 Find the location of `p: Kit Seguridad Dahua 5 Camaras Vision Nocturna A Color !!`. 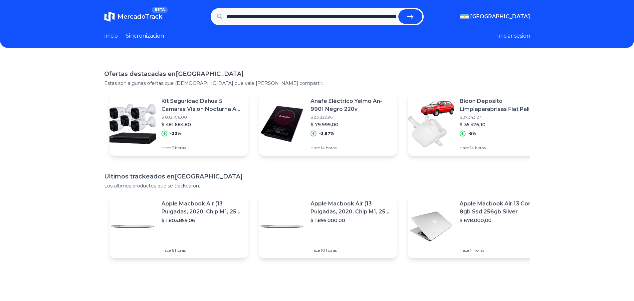

p: Kit Seguridad Dahua 5 Camaras Vision Nocturna A Color !! is located at coordinates (202, 105).